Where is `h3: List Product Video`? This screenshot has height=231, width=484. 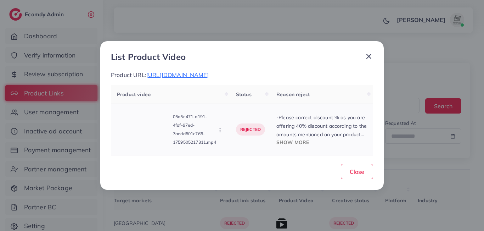
h3: List Product Video is located at coordinates (148, 57).